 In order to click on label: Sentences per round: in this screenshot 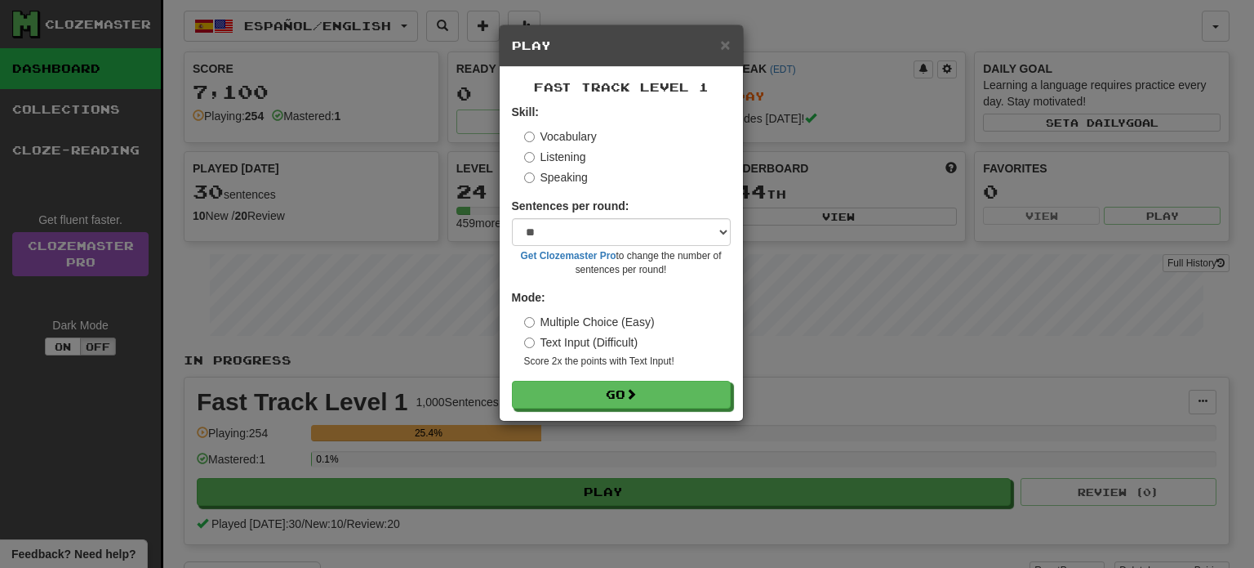, I will do `click(571, 206)`.